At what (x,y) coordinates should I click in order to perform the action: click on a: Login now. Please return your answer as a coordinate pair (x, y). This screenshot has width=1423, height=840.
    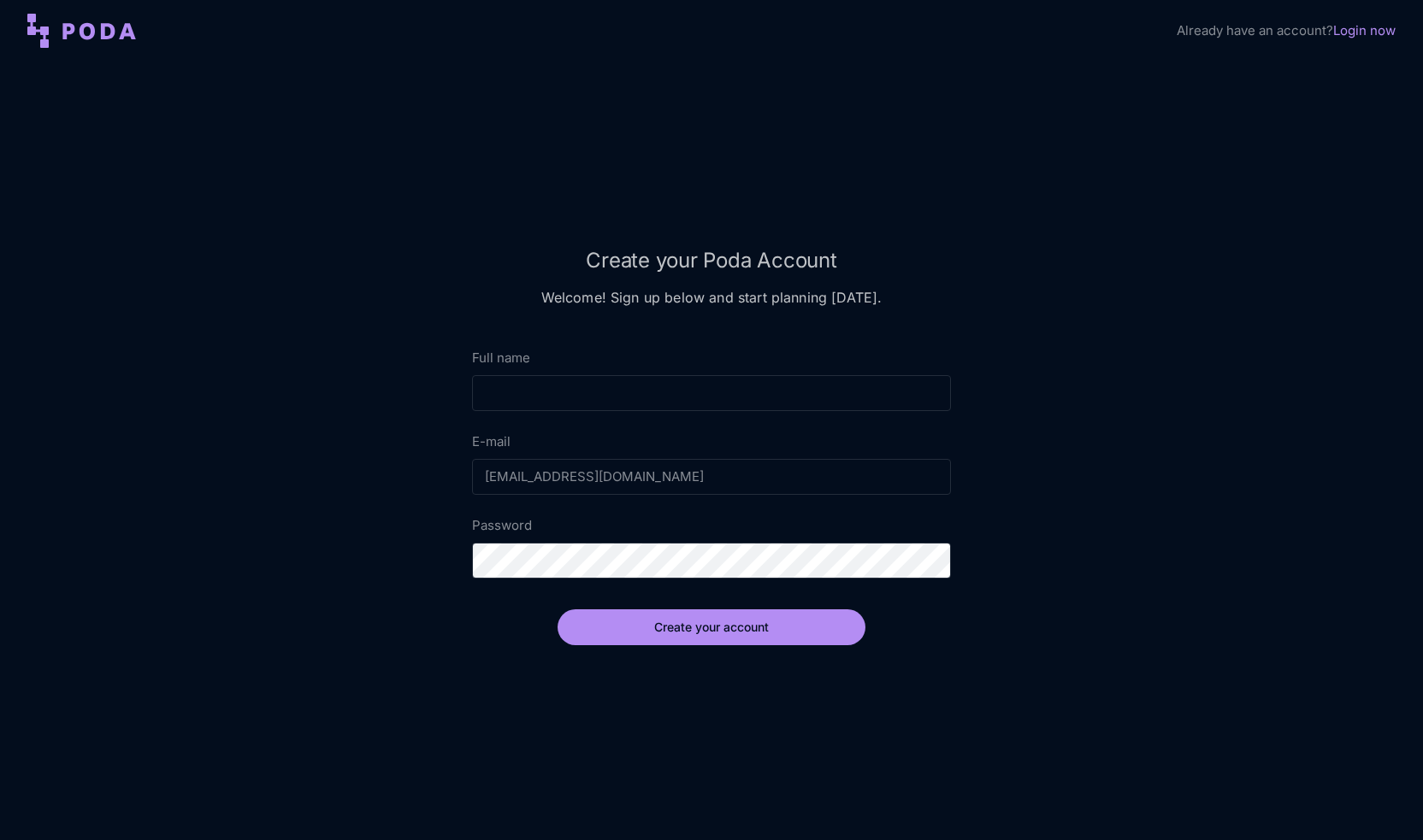
    Looking at the image, I should click on (1363, 30).